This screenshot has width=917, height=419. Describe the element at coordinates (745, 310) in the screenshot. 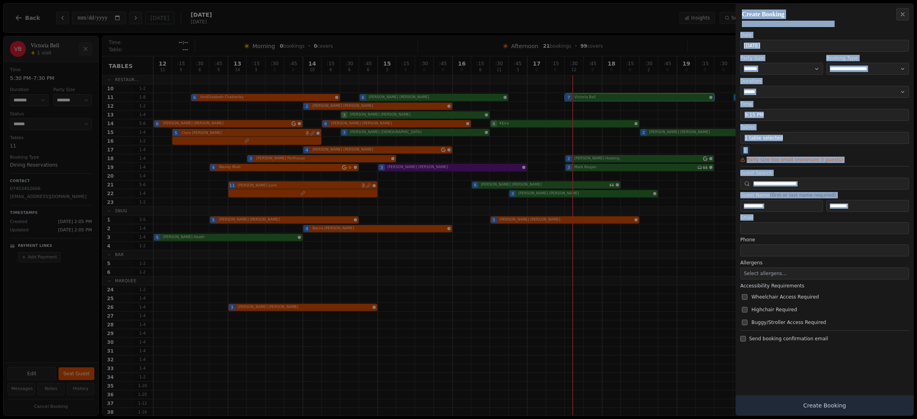

I see `input: Highchair Required` at that location.